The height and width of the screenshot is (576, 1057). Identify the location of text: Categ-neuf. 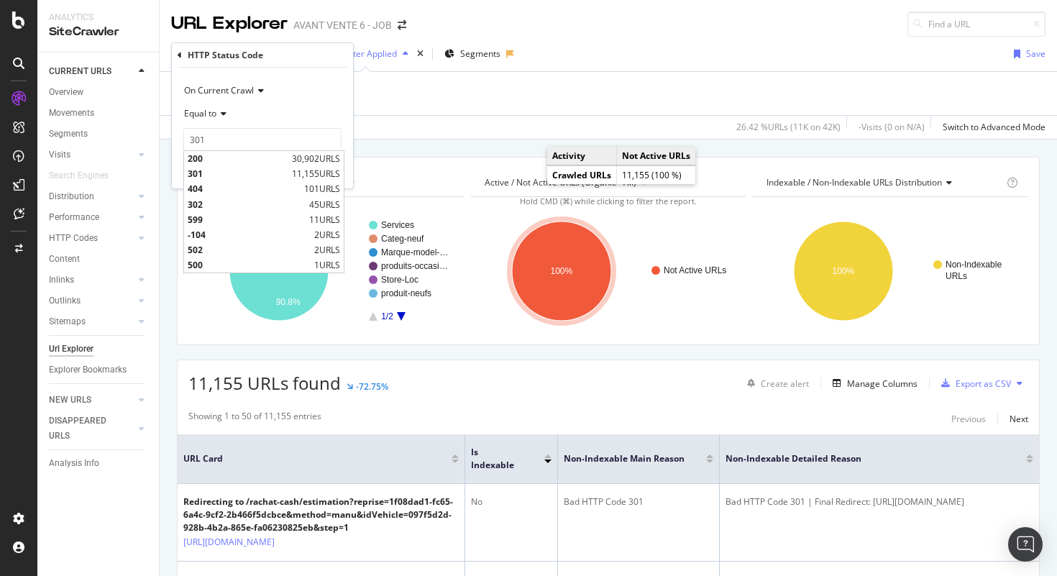
(403, 239).